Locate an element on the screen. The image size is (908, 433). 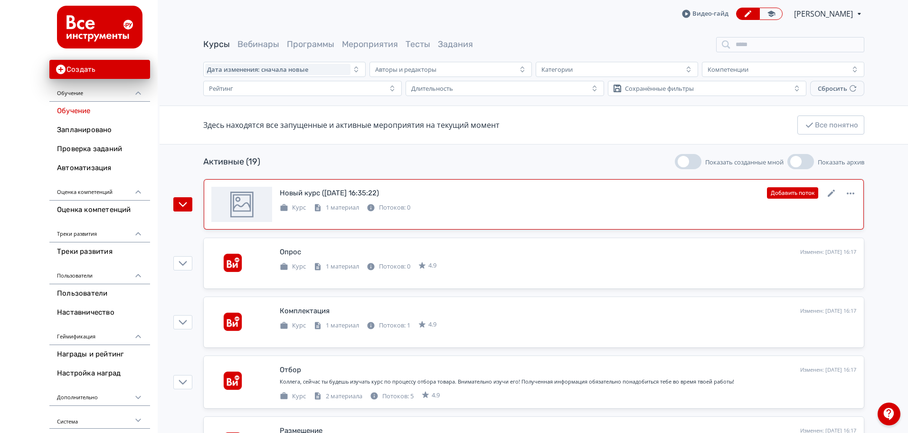
a: Треки развития is located at coordinates (100, 252).